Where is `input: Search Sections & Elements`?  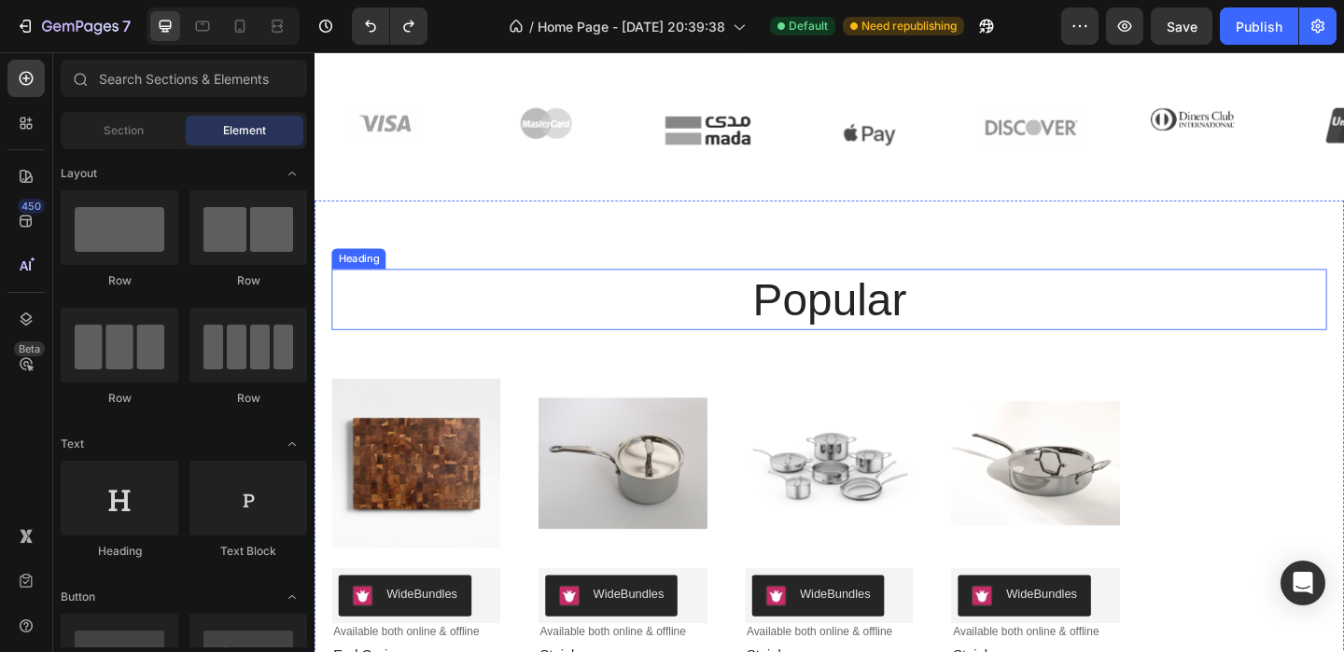
input: Search Sections & Elements is located at coordinates (184, 78).